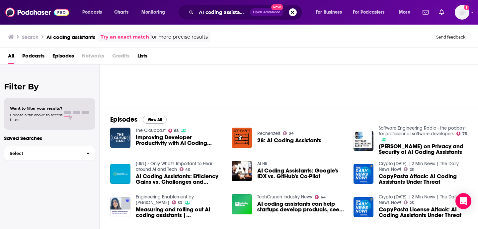 This screenshot has height=229, width=478. What do you see at coordinates (63, 57) in the screenshot?
I see `a: Episodes` at bounding box center [63, 57].